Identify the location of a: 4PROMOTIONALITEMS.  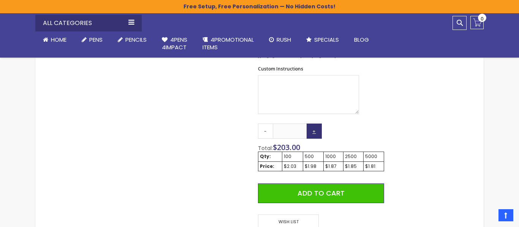
(228, 44).